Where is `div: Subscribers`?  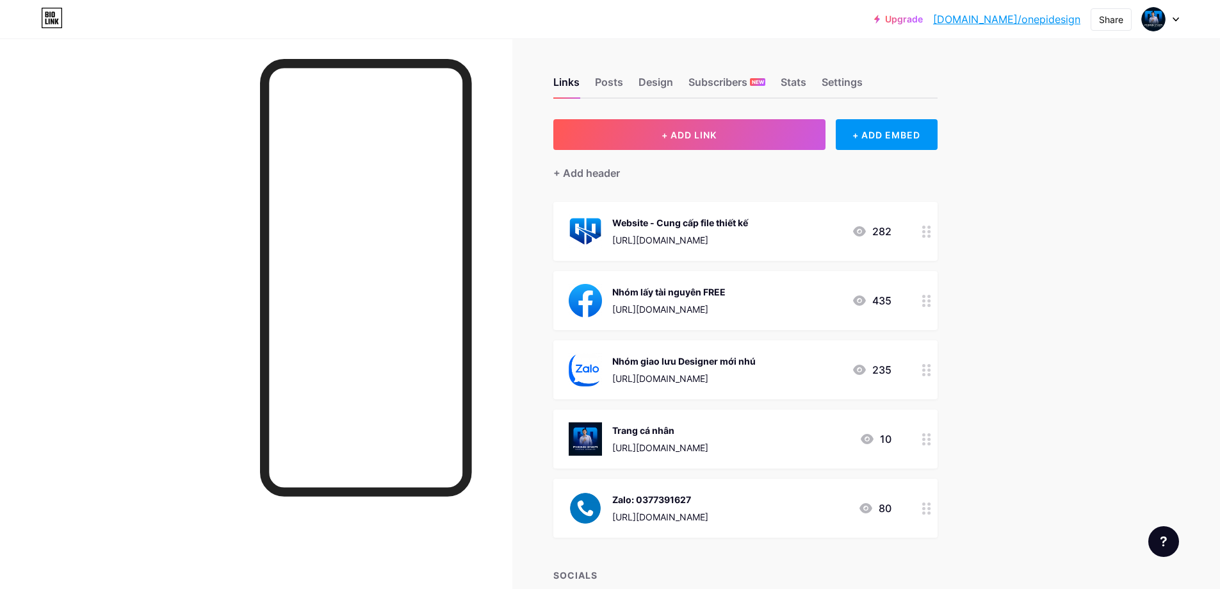 div: Subscribers is located at coordinates (727, 86).